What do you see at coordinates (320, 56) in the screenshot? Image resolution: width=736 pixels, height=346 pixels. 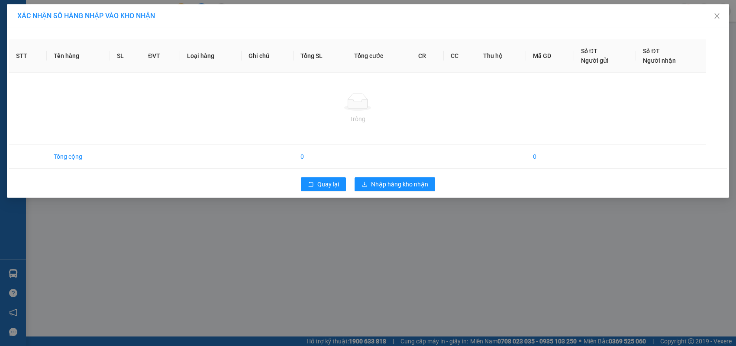 I see `th: Tổng SL` at bounding box center [320, 56].